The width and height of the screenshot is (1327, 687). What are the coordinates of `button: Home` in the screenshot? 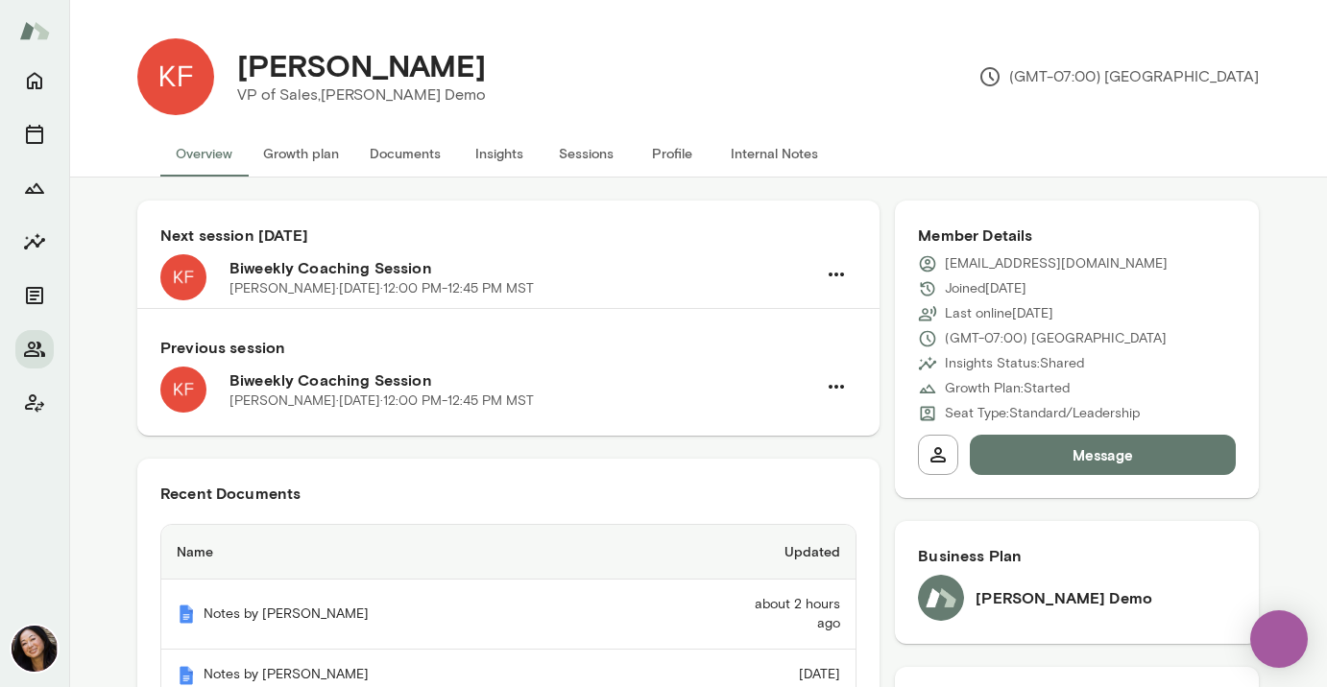 It's located at (35, 81).